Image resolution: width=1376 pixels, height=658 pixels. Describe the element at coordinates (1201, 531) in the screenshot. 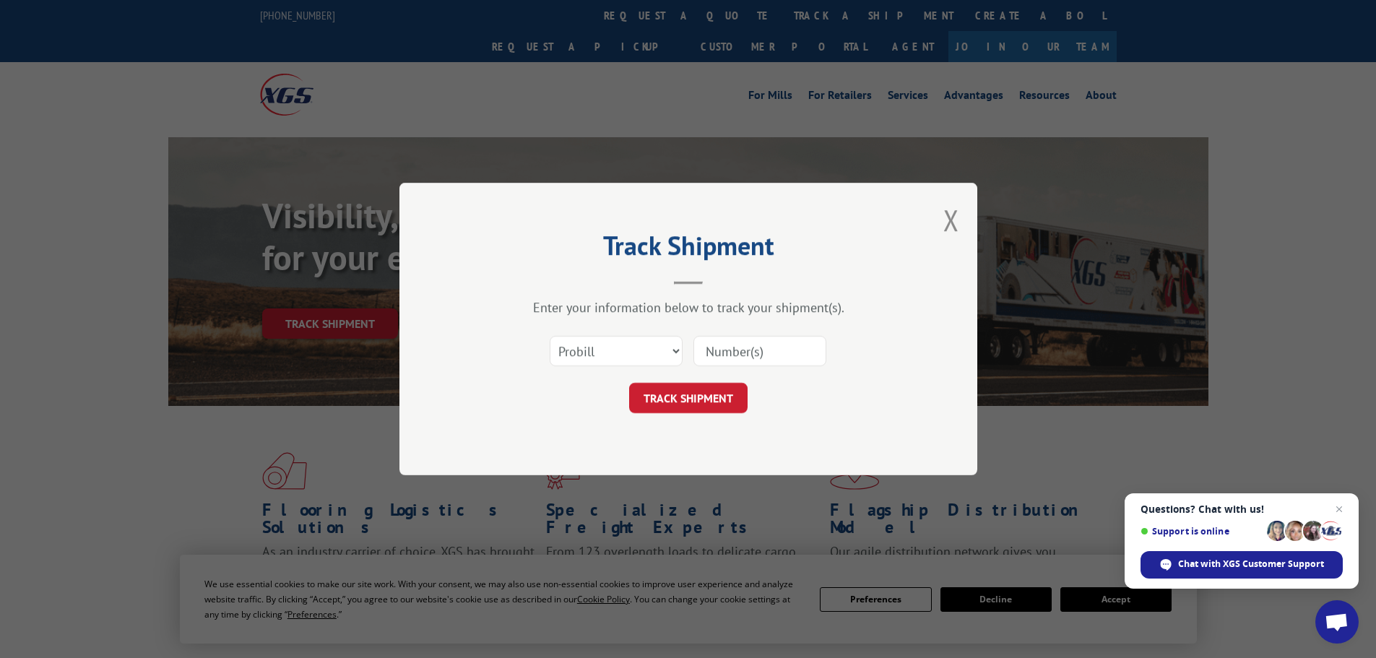

I see `span: Support is online` at that location.